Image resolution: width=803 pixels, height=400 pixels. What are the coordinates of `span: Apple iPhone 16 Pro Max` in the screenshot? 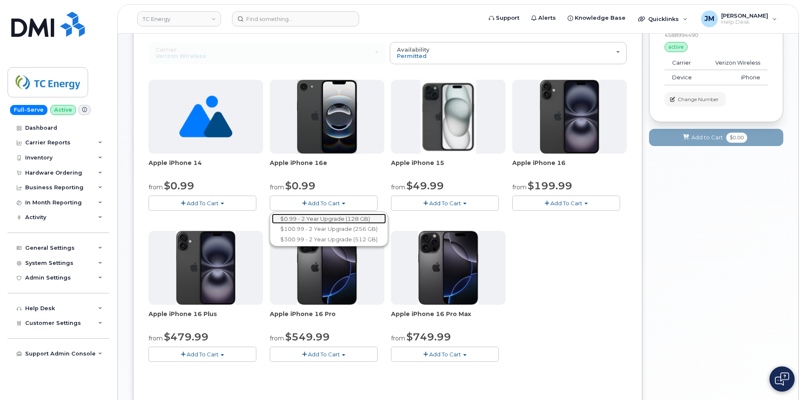 It's located at (448, 318).